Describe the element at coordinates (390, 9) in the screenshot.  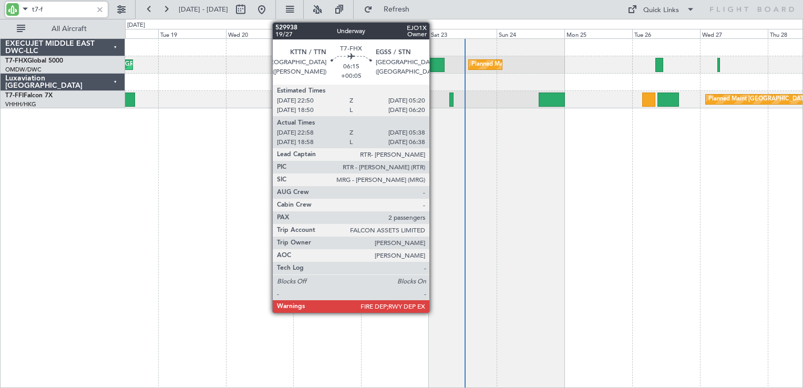
I see `button: Refresh` at that location.